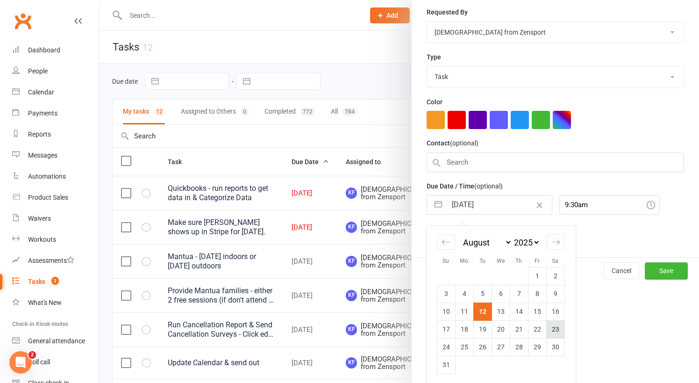 The image size is (699, 383). What do you see at coordinates (482, 294) in the screenshot?
I see `td: Tuesday, August 5, 2025` at bounding box center [482, 294].